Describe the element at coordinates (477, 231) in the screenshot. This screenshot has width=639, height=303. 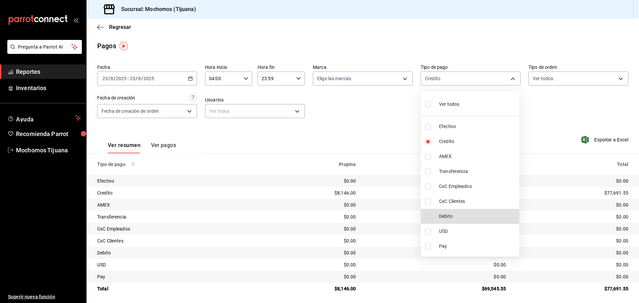
I see `span: USD` at that location.